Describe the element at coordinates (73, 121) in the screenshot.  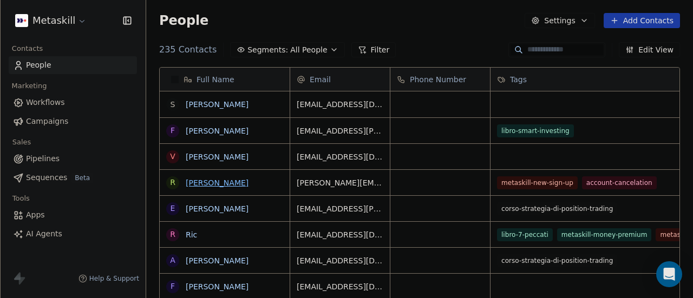
I see `a: Campaigns` at that location.